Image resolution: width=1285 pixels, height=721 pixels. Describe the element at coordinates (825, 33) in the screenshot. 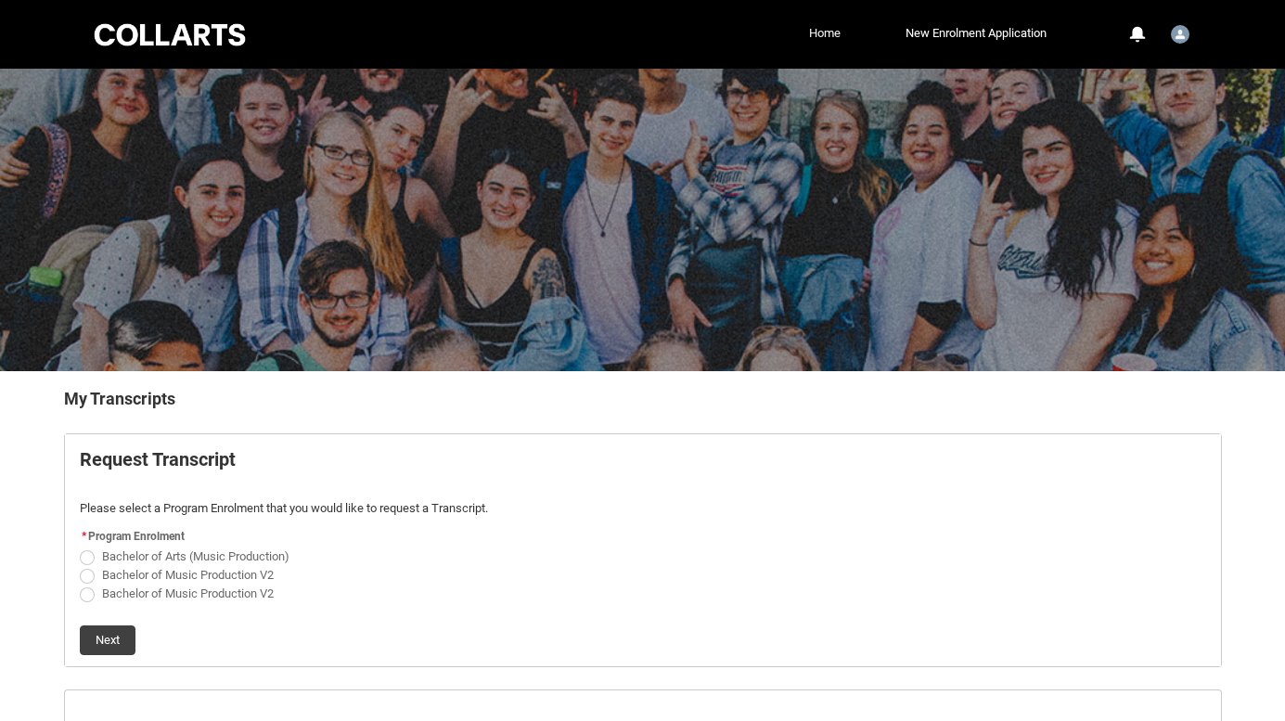

I see `a: Home` at that location.